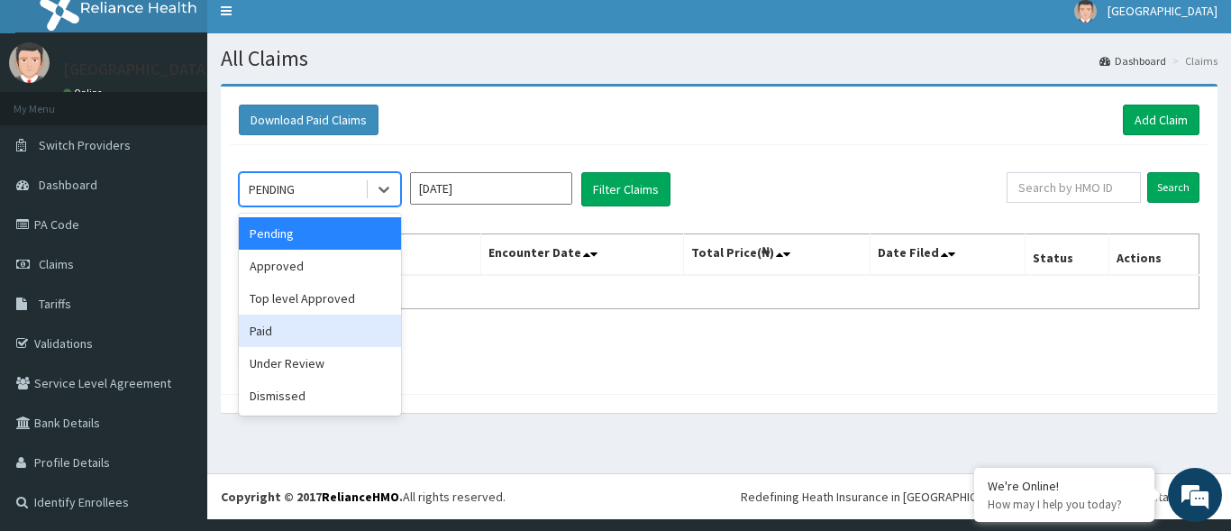 This screenshot has width=1231, height=531. Describe the element at coordinates (29, 62) in the screenshot. I see `img: User Image` at that location.